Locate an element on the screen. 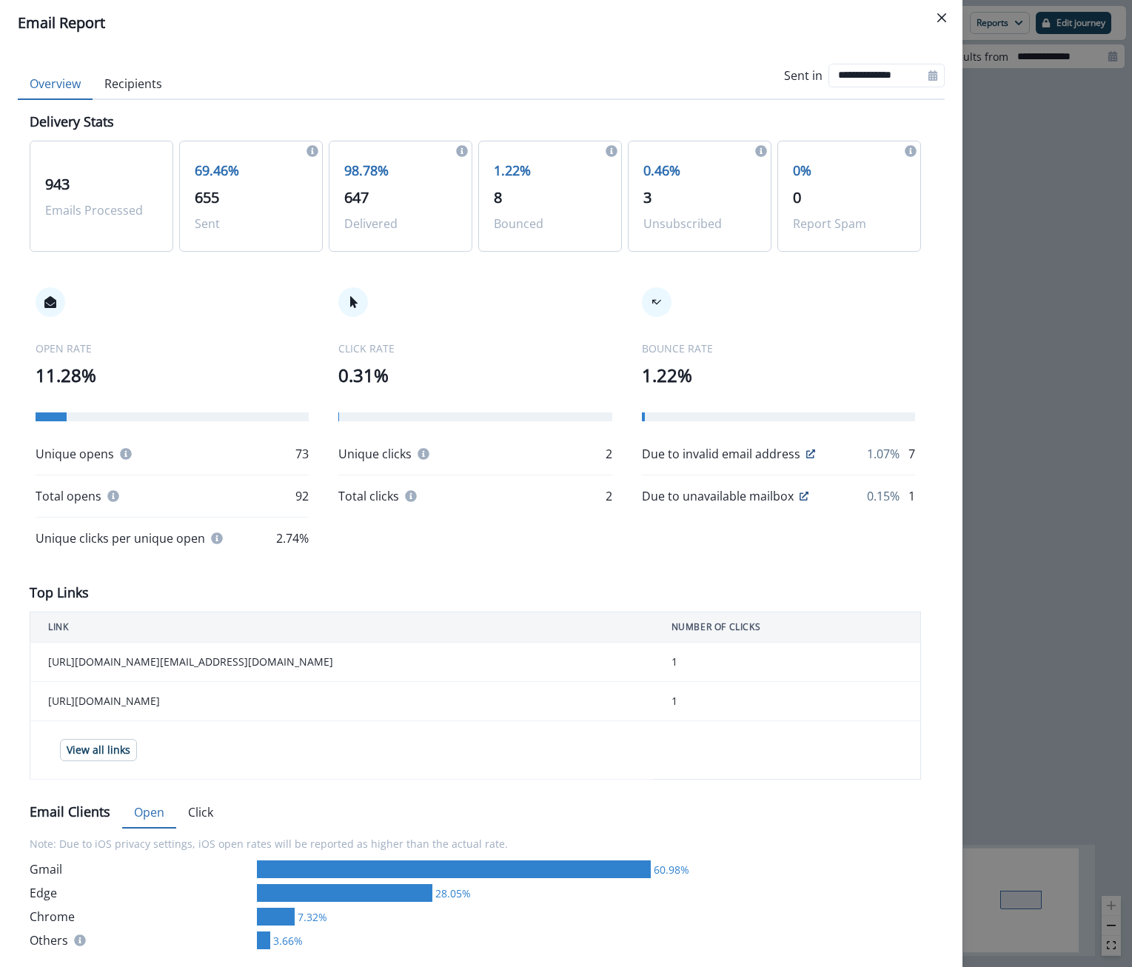 This screenshot has height=967, width=1132. p: BOUNCE RATE is located at coordinates (778, 348).